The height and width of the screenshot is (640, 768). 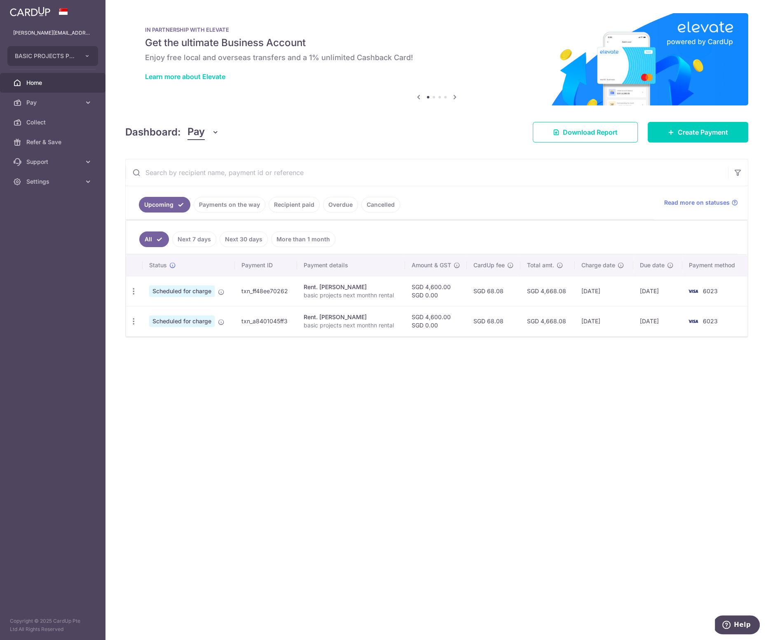 I want to click on span: Support, so click(x=54, y=162).